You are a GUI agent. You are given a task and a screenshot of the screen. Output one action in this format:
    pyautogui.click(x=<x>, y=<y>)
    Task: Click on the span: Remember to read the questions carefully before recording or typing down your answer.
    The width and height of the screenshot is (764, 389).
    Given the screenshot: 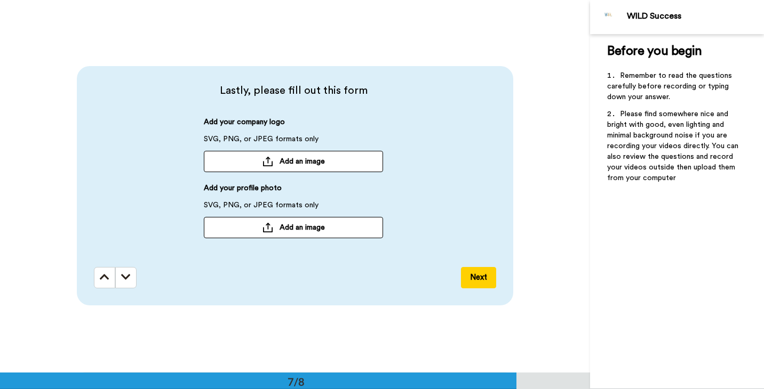 What is the action you would take?
    pyautogui.click(x=670, y=86)
    